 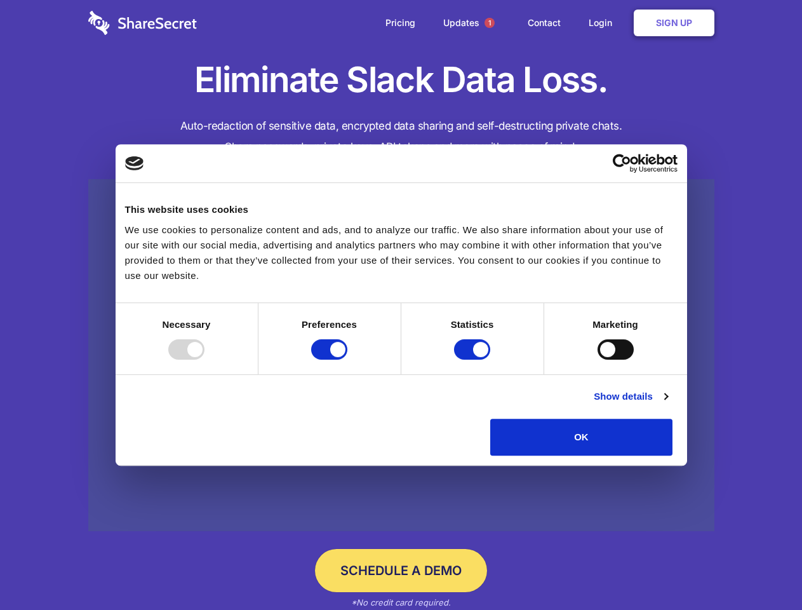 What do you see at coordinates (400, 23) in the screenshot?
I see `a: Pricing` at bounding box center [400, 23].